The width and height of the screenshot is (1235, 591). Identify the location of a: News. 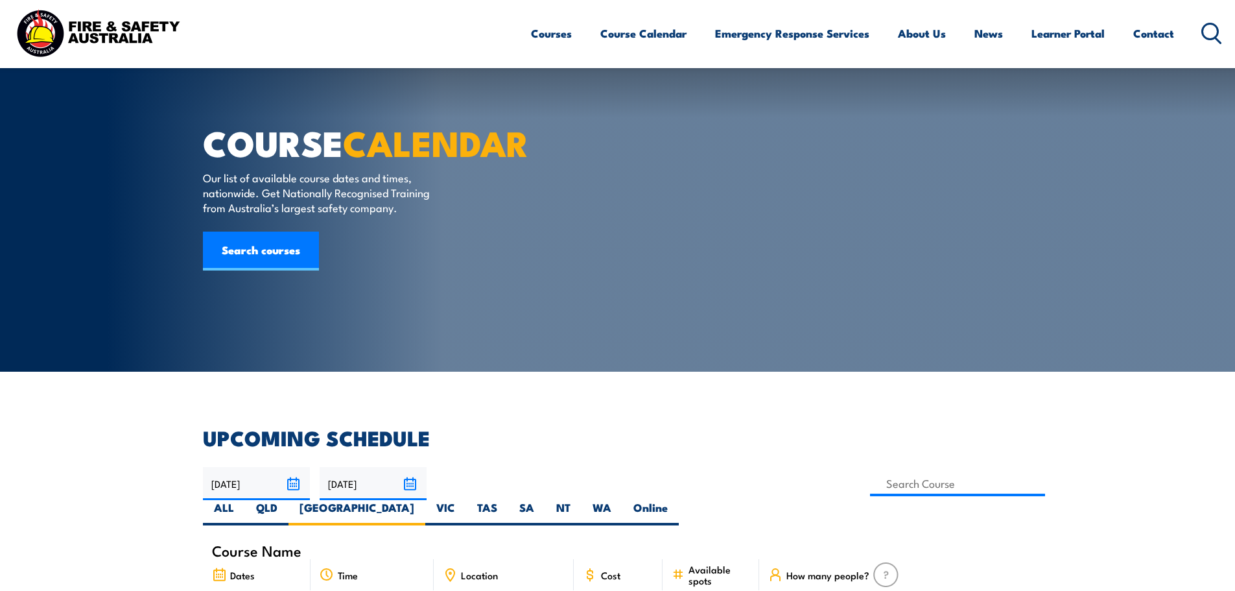
(989, 33).